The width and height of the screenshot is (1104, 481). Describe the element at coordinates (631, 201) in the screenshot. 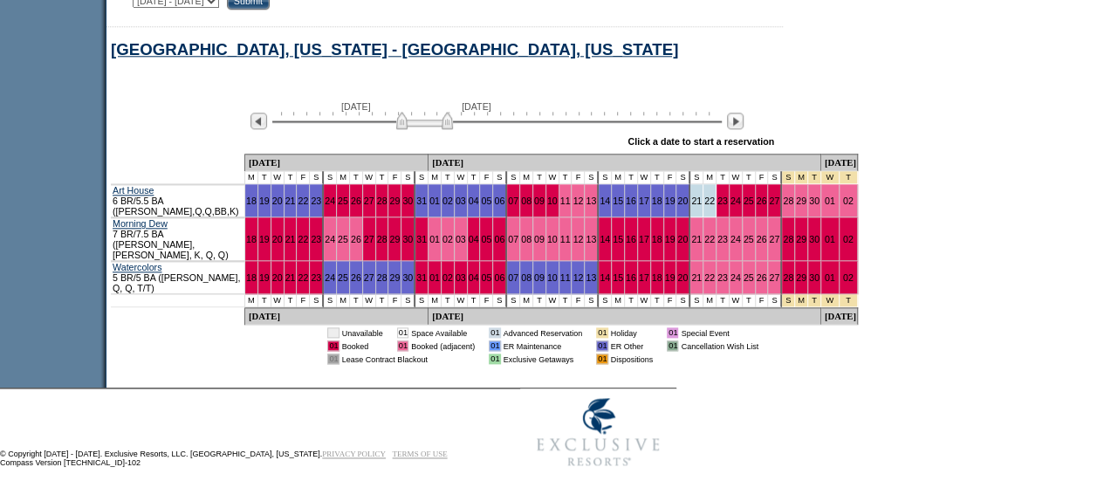

I see `a: 16` at that location.